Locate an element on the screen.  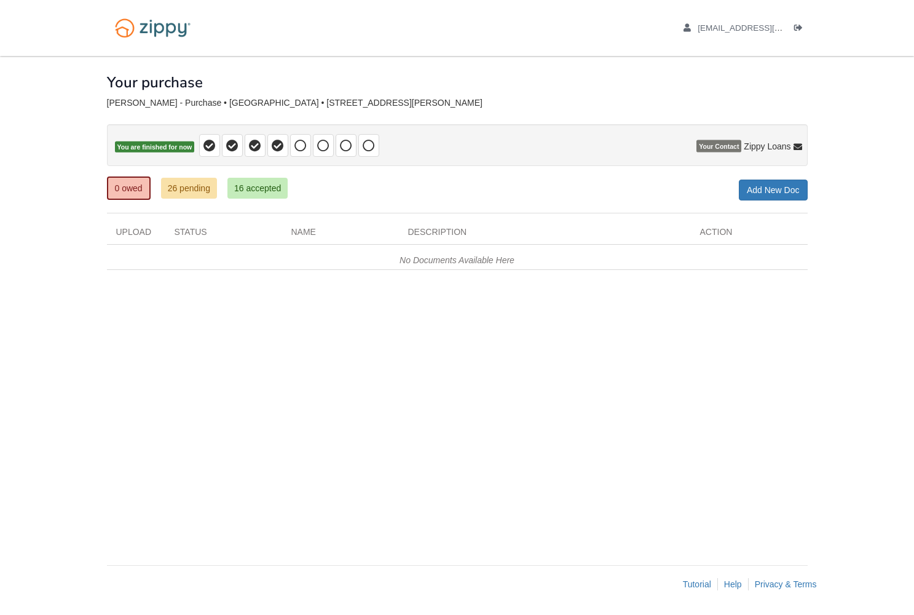
span: Zippy Loans is located at coordinates (767, 146).